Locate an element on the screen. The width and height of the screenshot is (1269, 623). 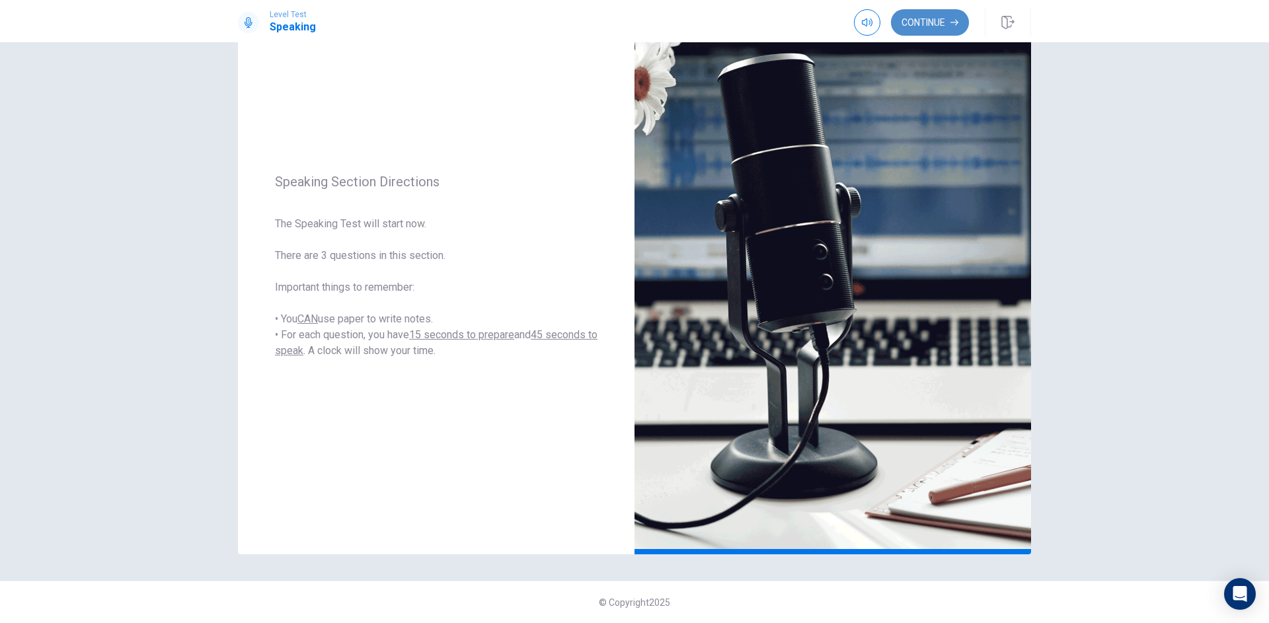
span: Level Test is located at coordinates (293, 15).